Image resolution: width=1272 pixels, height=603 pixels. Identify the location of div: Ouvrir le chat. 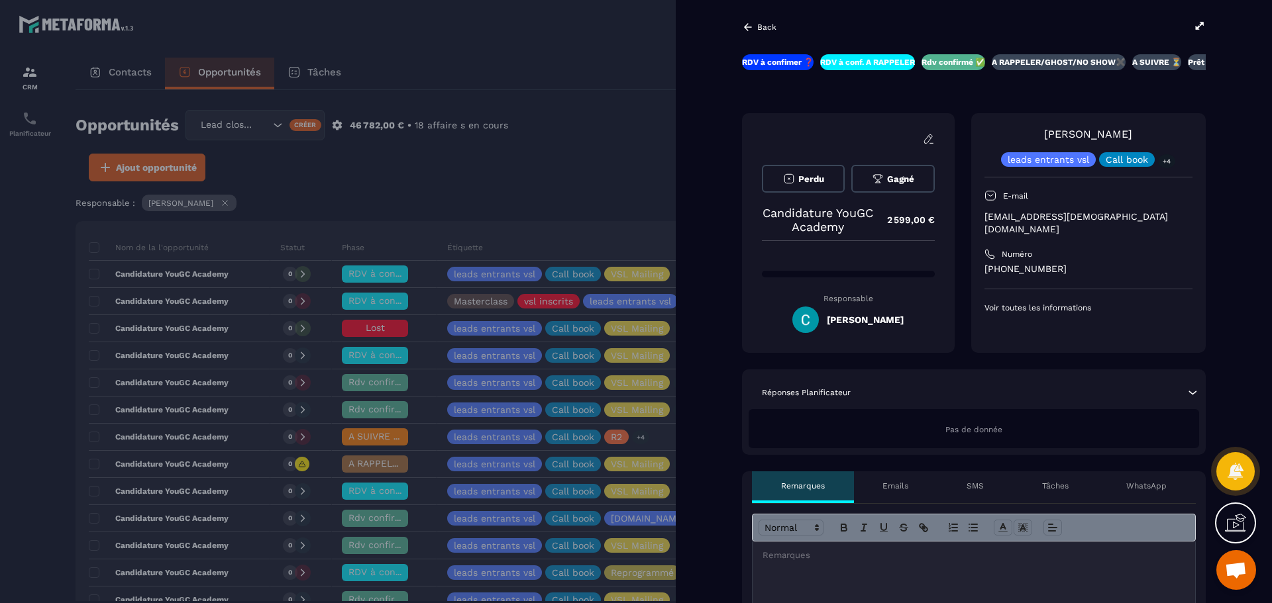
(1236, 570).